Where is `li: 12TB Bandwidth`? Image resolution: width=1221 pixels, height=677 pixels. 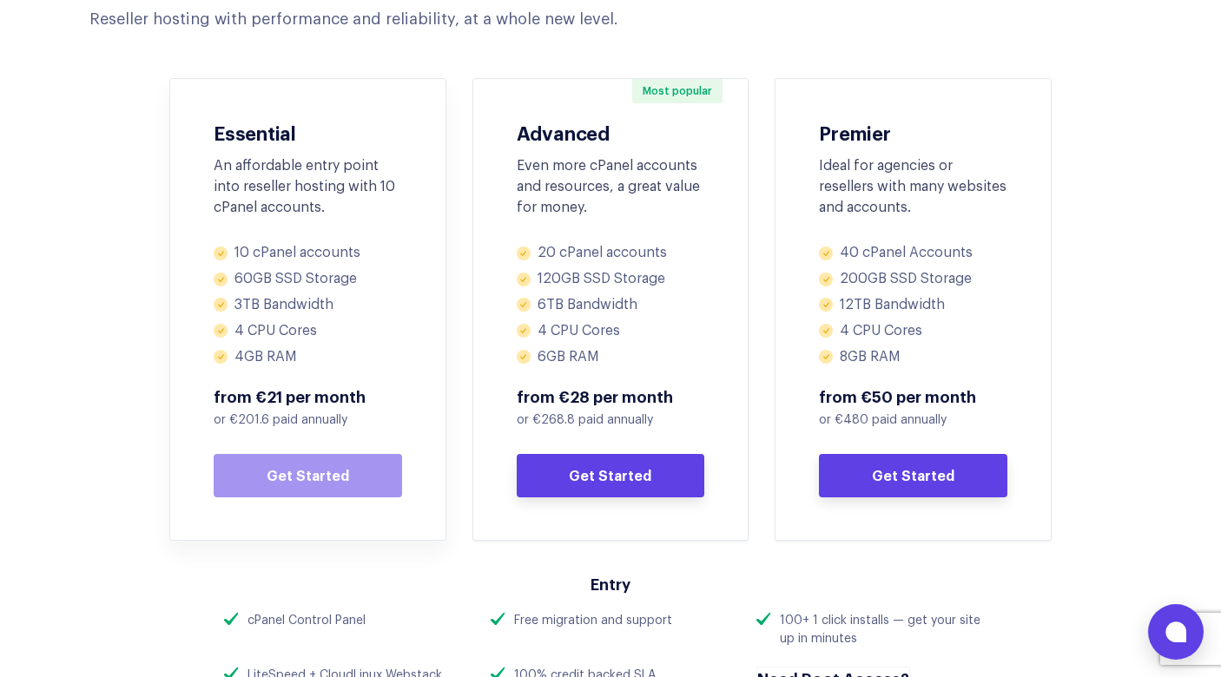 li: 12TB Bandwidth is located at coordinates (912, 305).